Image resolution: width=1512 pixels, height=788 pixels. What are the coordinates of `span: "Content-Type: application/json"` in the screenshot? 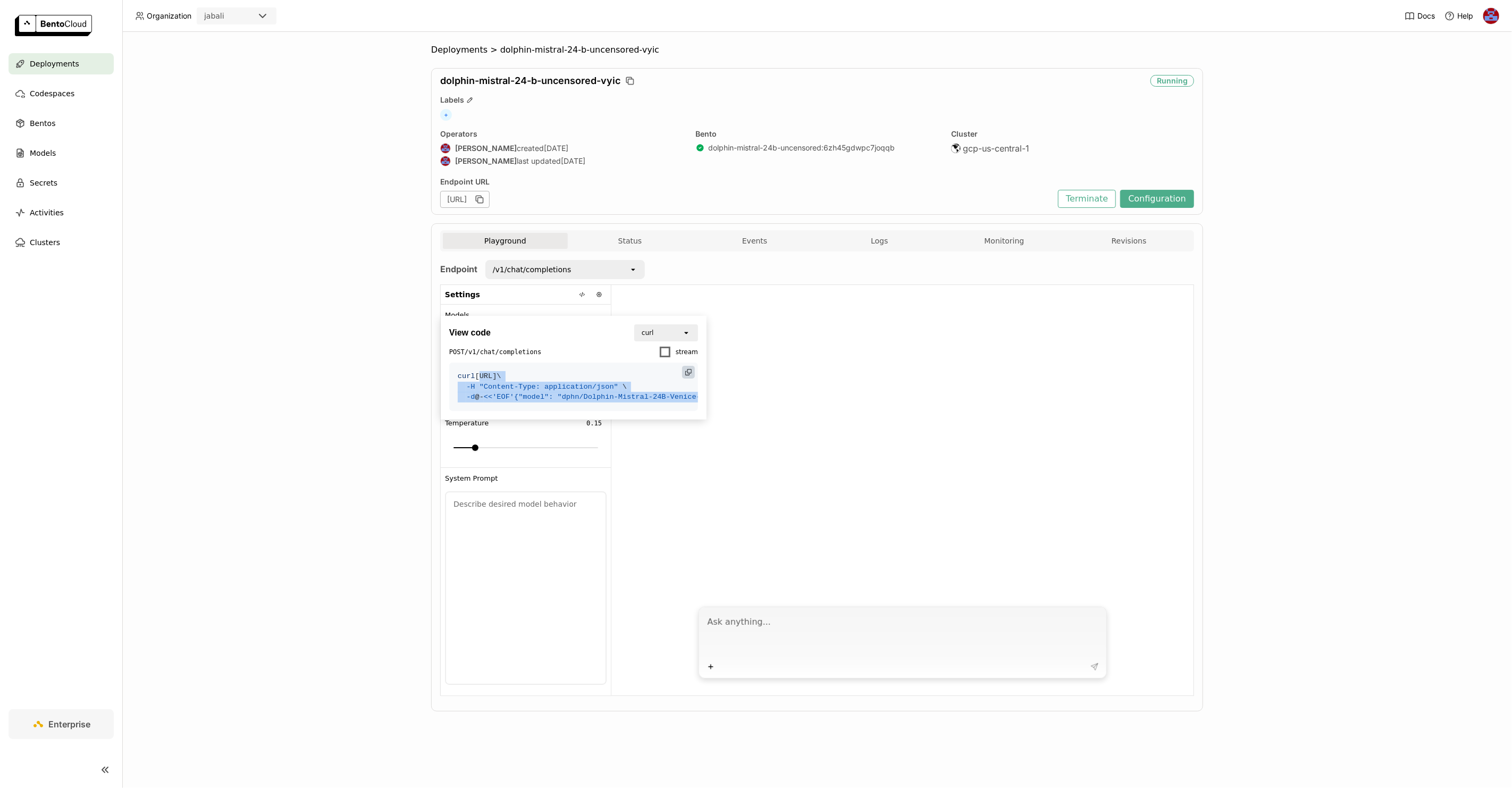 It's located at (549, 387).